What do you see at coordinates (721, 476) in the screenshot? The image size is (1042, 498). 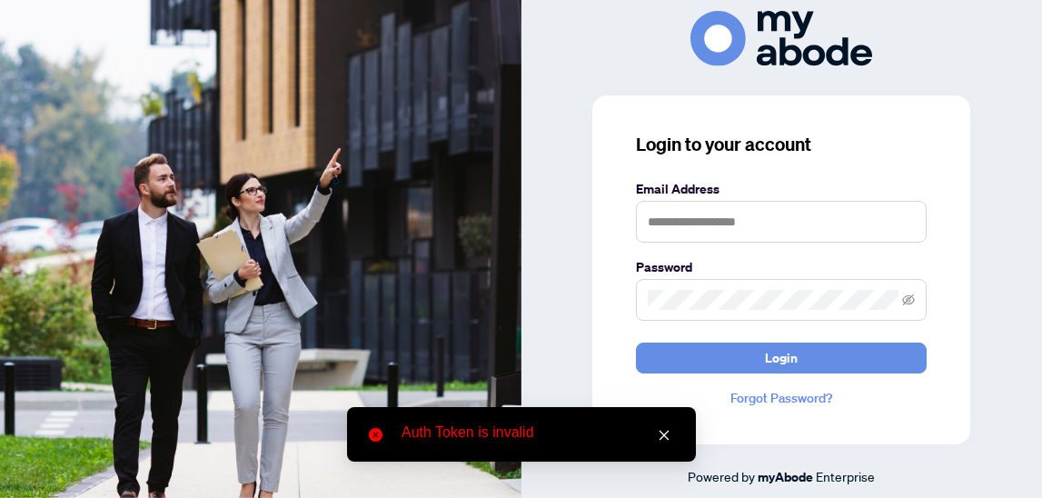 I see `span: Powered by` at bounding box center [721, 476].